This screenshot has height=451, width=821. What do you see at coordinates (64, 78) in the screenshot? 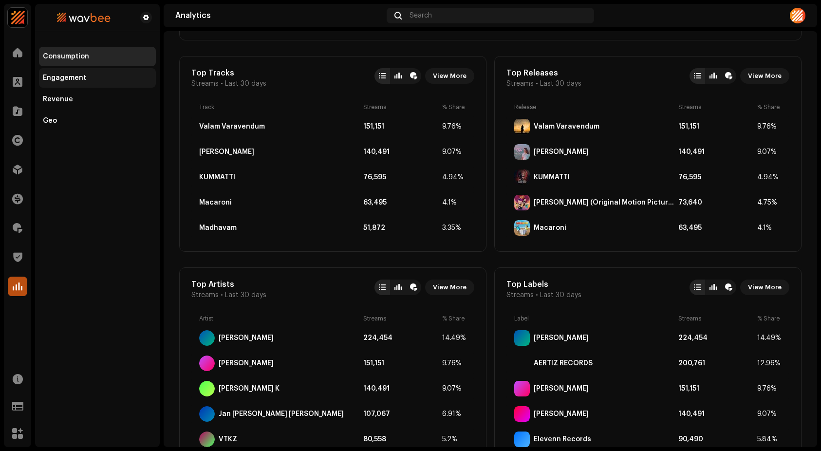
I see `div: Engagement` at bounding box center [64, 78].